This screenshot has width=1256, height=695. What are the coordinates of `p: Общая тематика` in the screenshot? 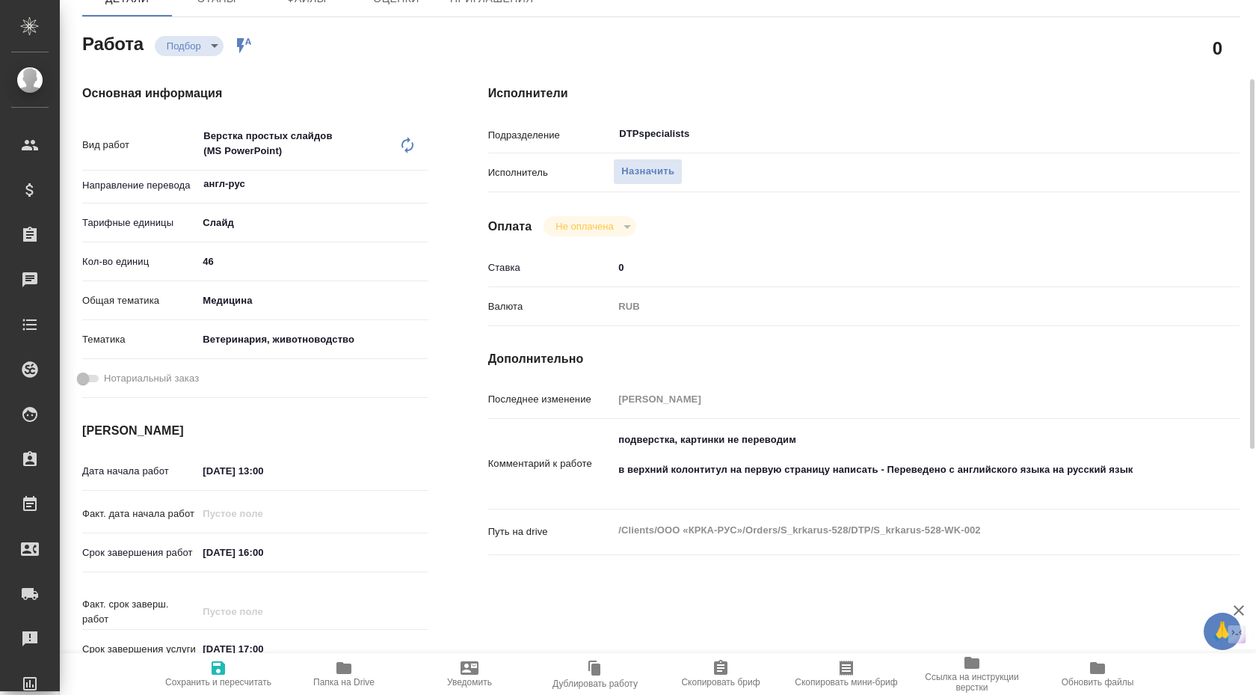 It's located at (140, 301).